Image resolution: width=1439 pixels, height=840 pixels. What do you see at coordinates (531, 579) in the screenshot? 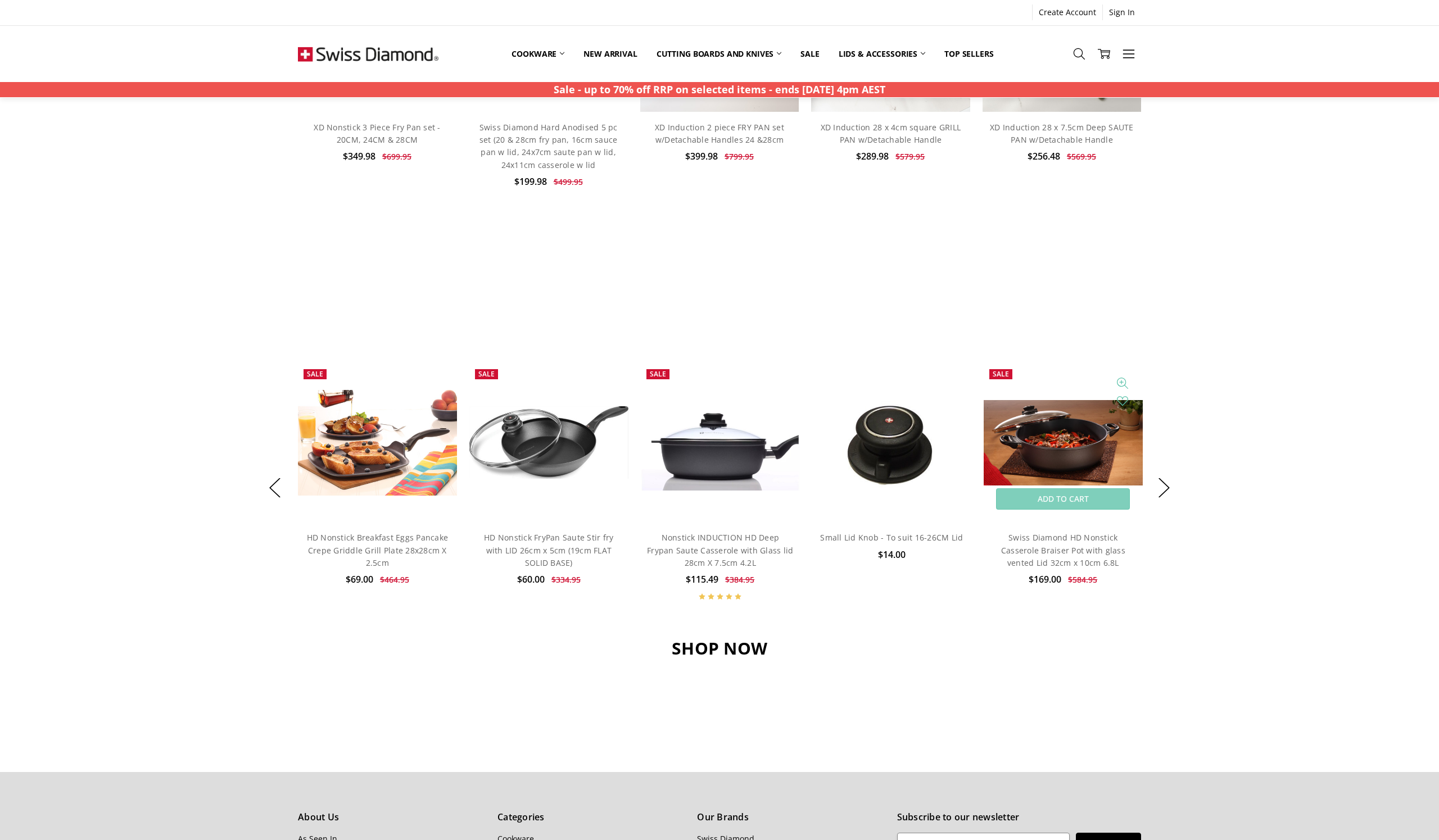
I see `span: $60.00` at bounding box center [531, 579].